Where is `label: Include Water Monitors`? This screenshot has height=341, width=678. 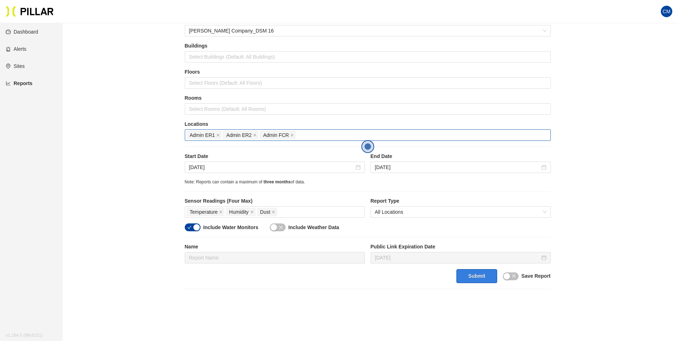
label: Include Water Monitors is located at coordinates (231, 227).